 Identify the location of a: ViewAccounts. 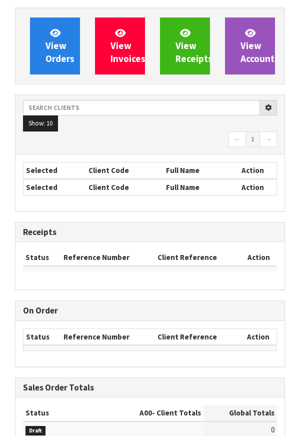
(250, 46).